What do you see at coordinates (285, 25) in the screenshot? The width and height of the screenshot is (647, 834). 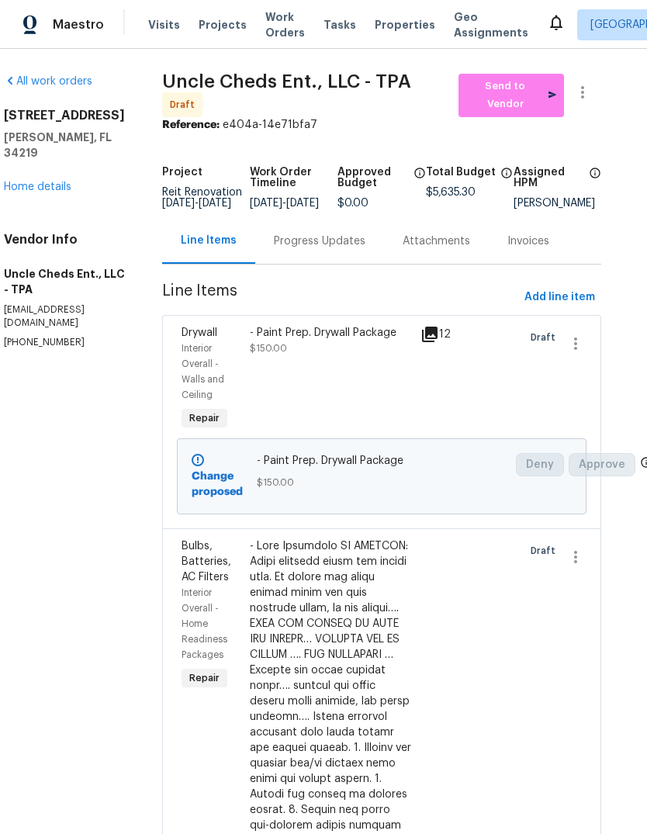 I see `span: Work Orders` at bounding box center [285, 25].